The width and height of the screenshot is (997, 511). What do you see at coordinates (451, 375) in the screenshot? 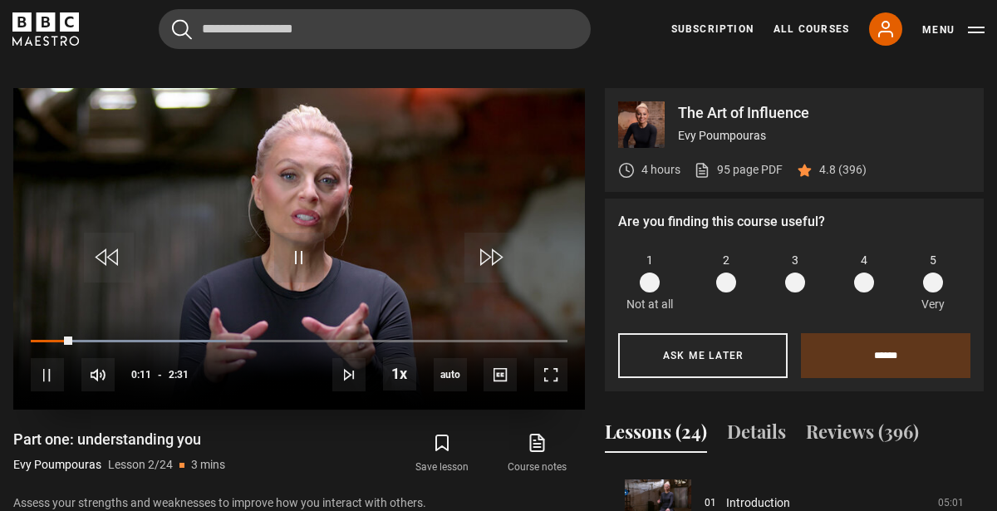
I see `span: auto` at bounding box center [451, 375].